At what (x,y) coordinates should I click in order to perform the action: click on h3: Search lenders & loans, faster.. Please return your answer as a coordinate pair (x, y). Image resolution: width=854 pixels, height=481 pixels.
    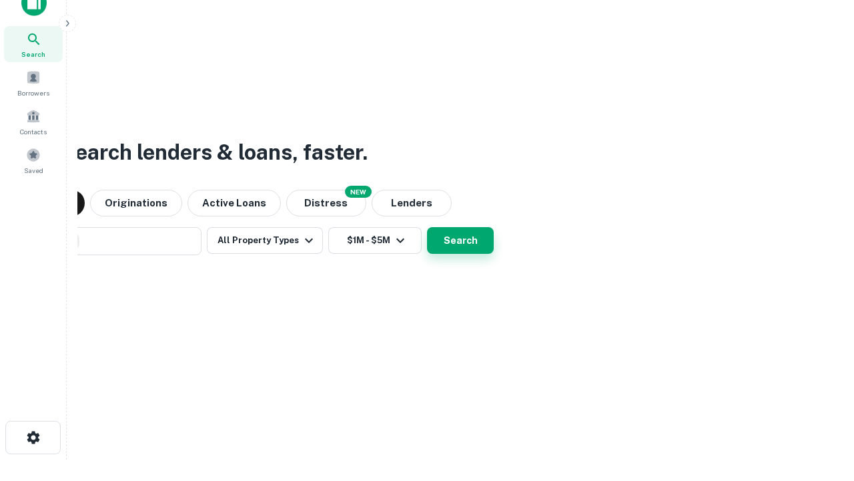
    Looking at the image, I should click on (214, 152).